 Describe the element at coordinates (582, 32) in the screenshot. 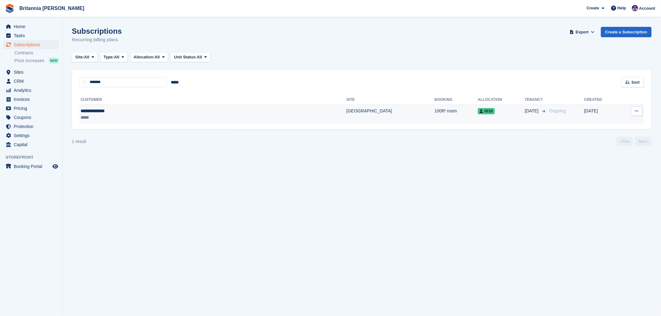

I see `button: Export` at that location.